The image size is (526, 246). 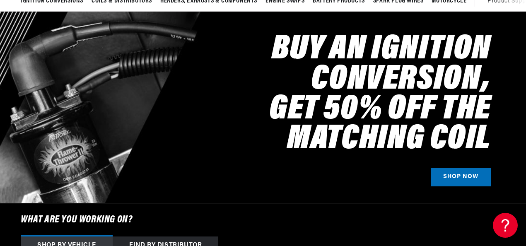 I want to click on a: SHOP NOW, so click(x=461, y=177).